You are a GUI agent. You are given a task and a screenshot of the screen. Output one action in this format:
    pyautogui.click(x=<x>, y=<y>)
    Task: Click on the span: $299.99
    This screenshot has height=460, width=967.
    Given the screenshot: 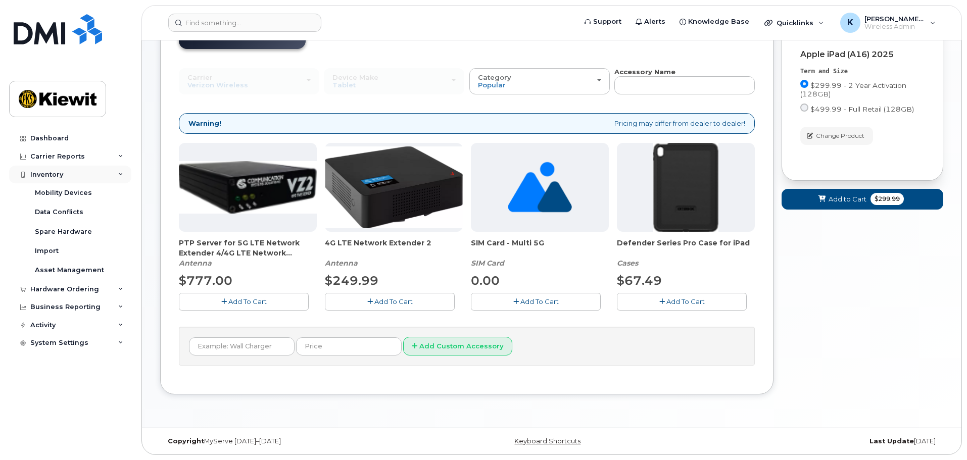 What is the action you would take?
    pyautogui.click(x=887, y=199)
    